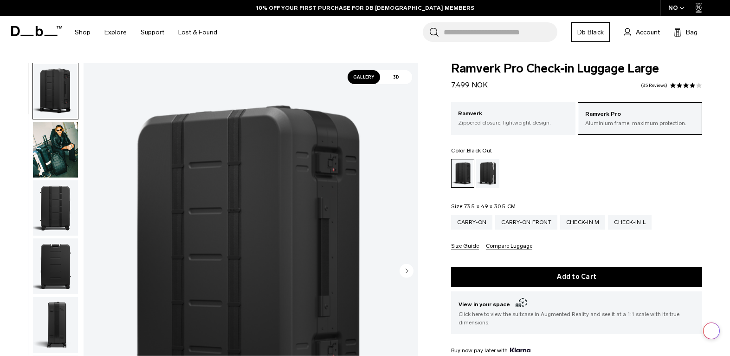 Image resolution: width=730 pixels, height=356 pixels. I want to click on a: Check-in M, so click(583, 222).